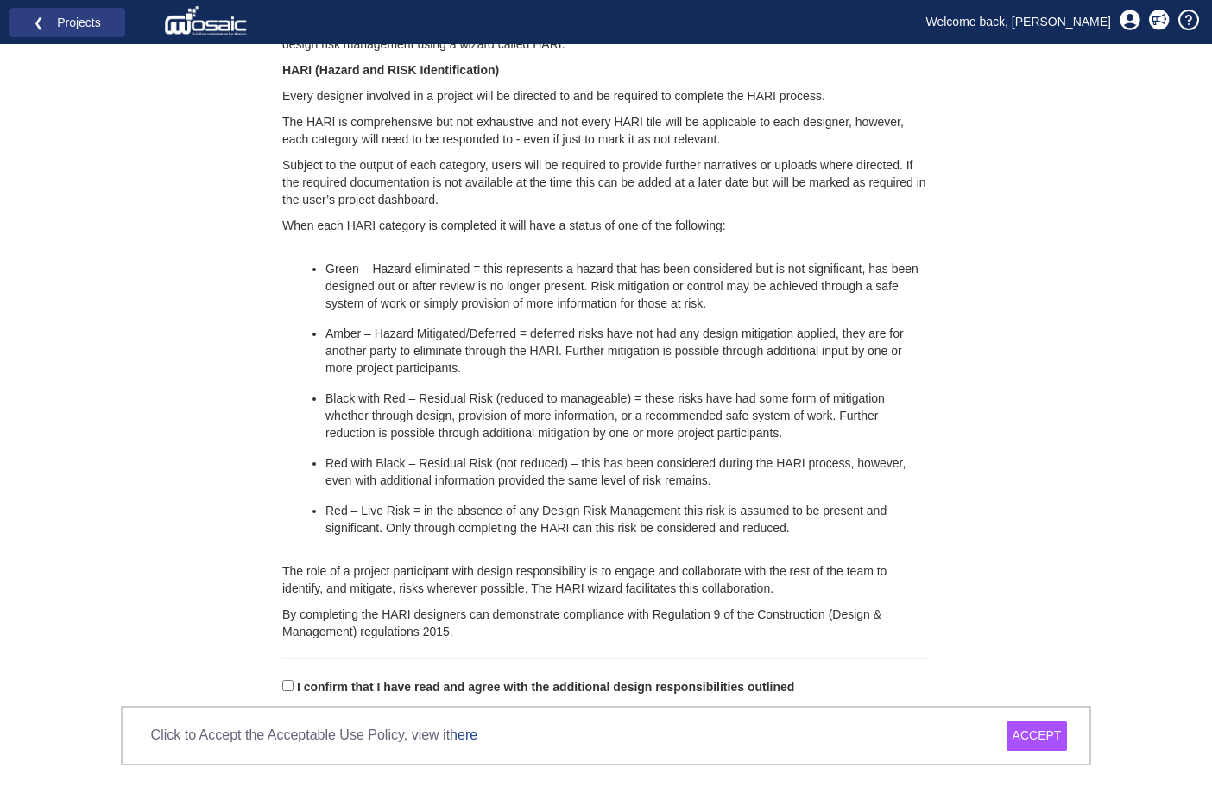 The image size is (1212, 800). I want to click on li: Red with Black – Residual Risk (not reduced) – this has been considered during the HARI process, ..., so click(628, 472).